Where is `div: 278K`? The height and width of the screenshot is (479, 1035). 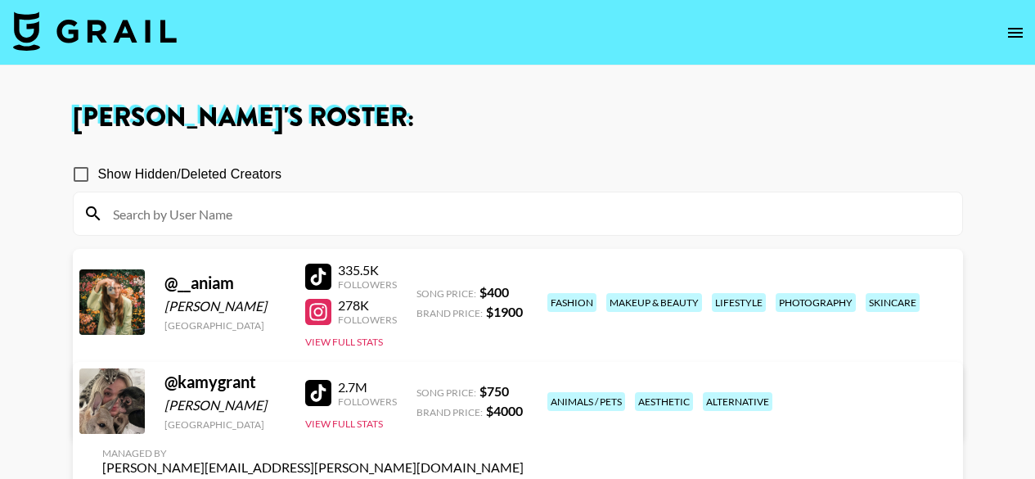 div: 278K is located at coordinates (368, 305).